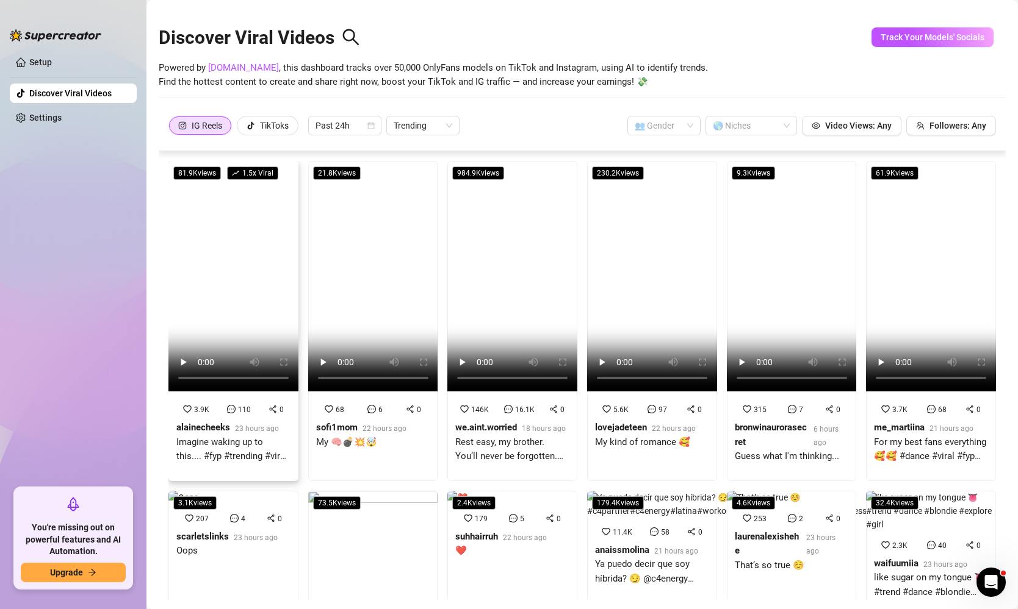 The image size is (1018, 609). Describe the element at coordinates (486, 428) in the screenshot. I see `strong: we.aint.worried` at that location.